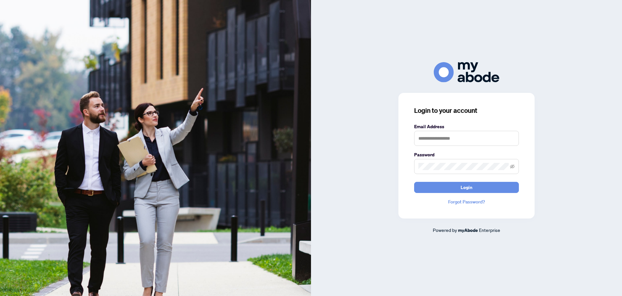  What do you see at coordinates (466, 155) in the screenshot?
I see `label: Password` at bounding box center [466, 155].